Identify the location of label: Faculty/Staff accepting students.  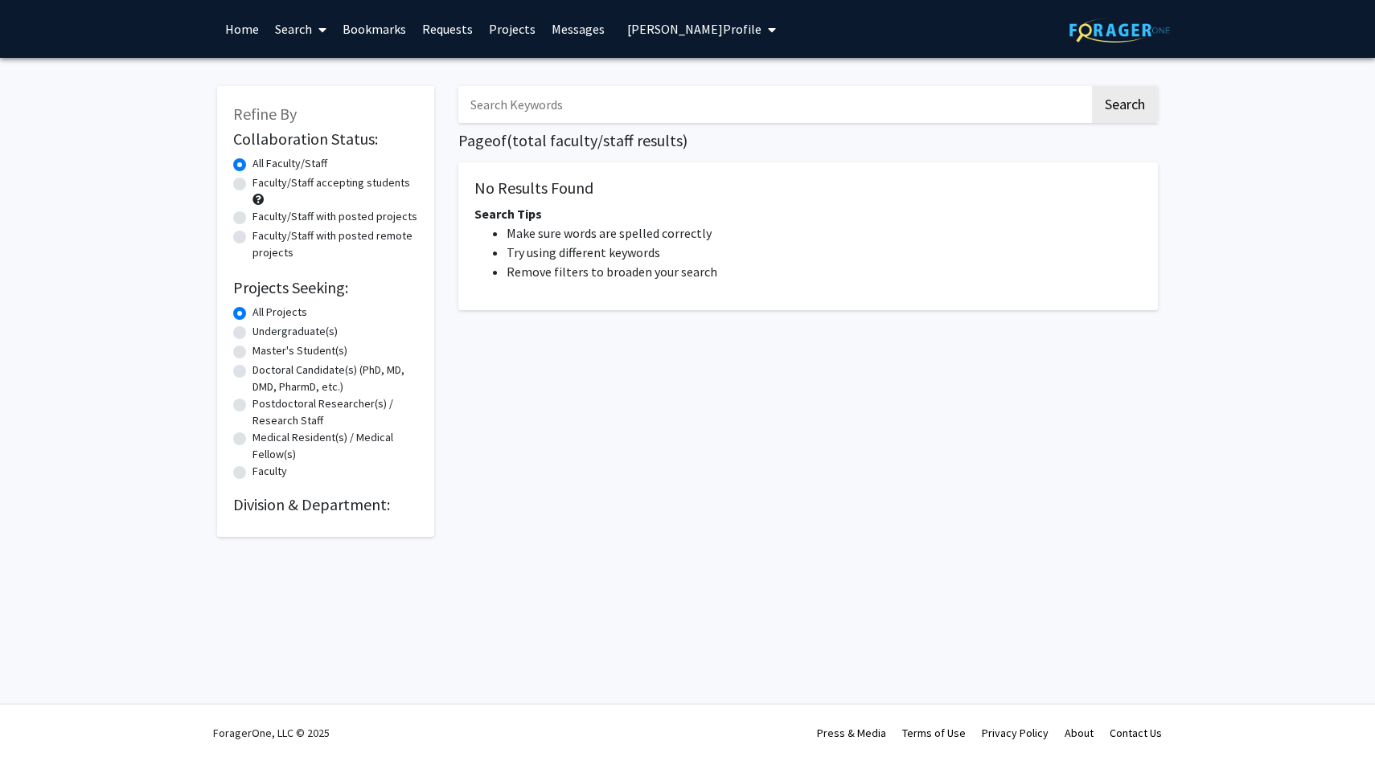
(331, 183).